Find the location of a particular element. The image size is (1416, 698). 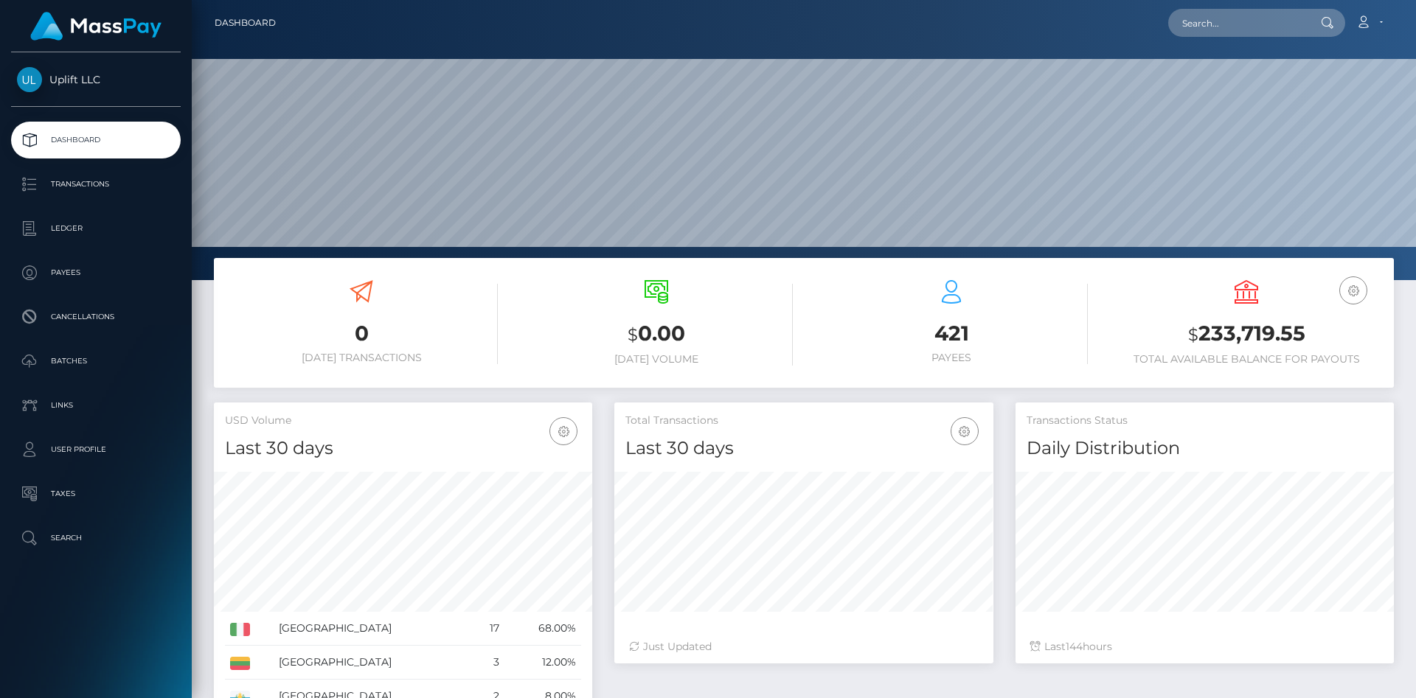

a: Taxes is located at coordinates (96, 494).